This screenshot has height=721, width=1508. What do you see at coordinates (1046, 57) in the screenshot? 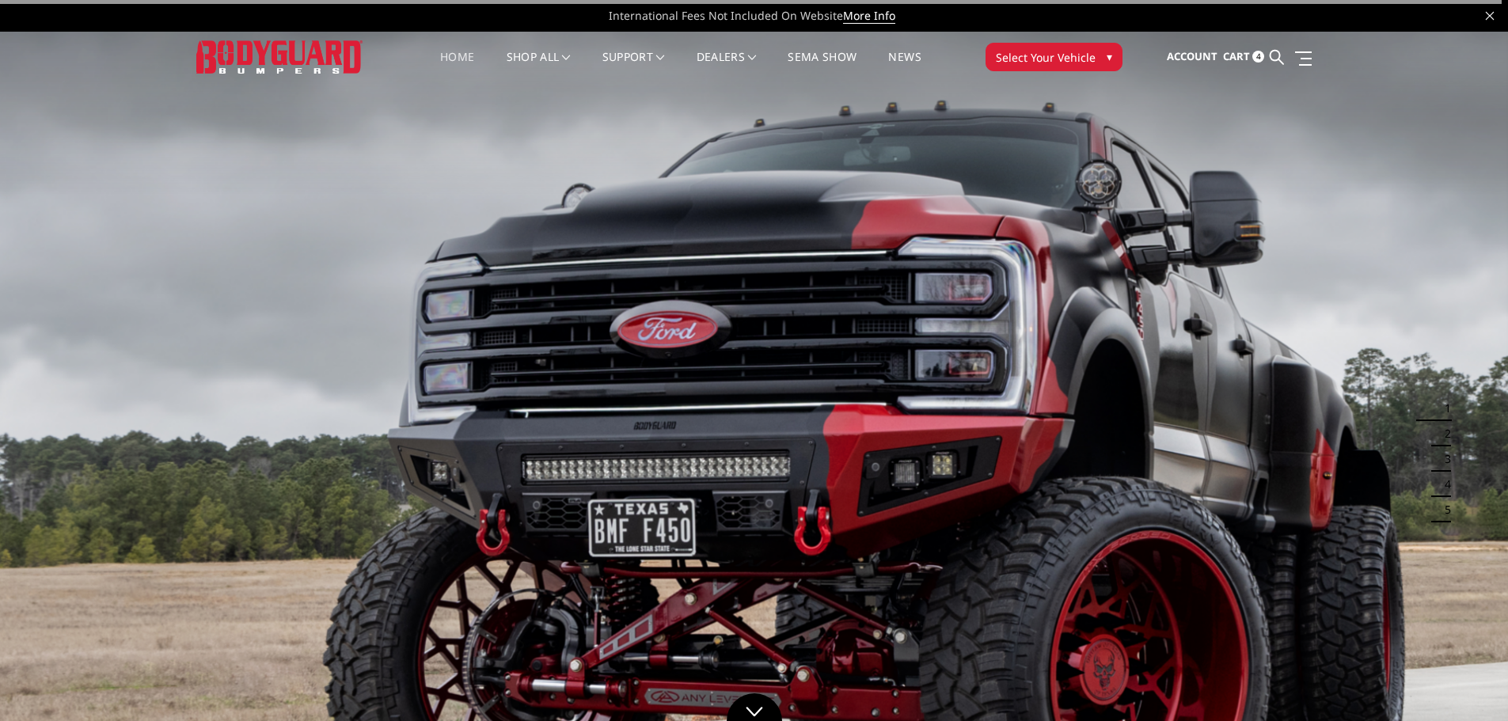
I see `span: Select Your Vehicle` at bounding box center [1046, 57].